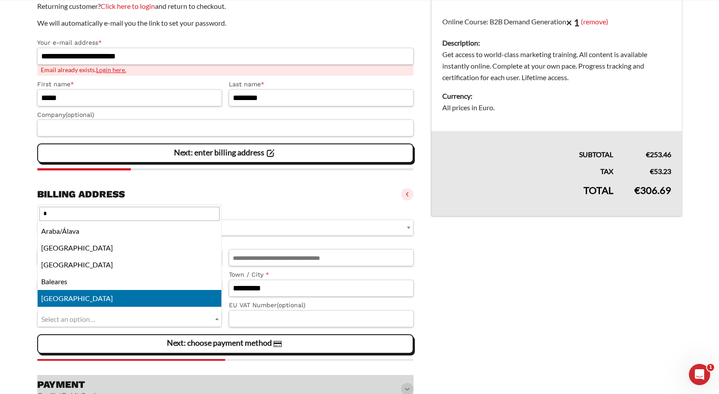 The width and height of the screenshot is (719, 394). What do you see at coordinates (594, 21) in the screenshot?
I see `a: (remove)` at bounding box center [594, 21].